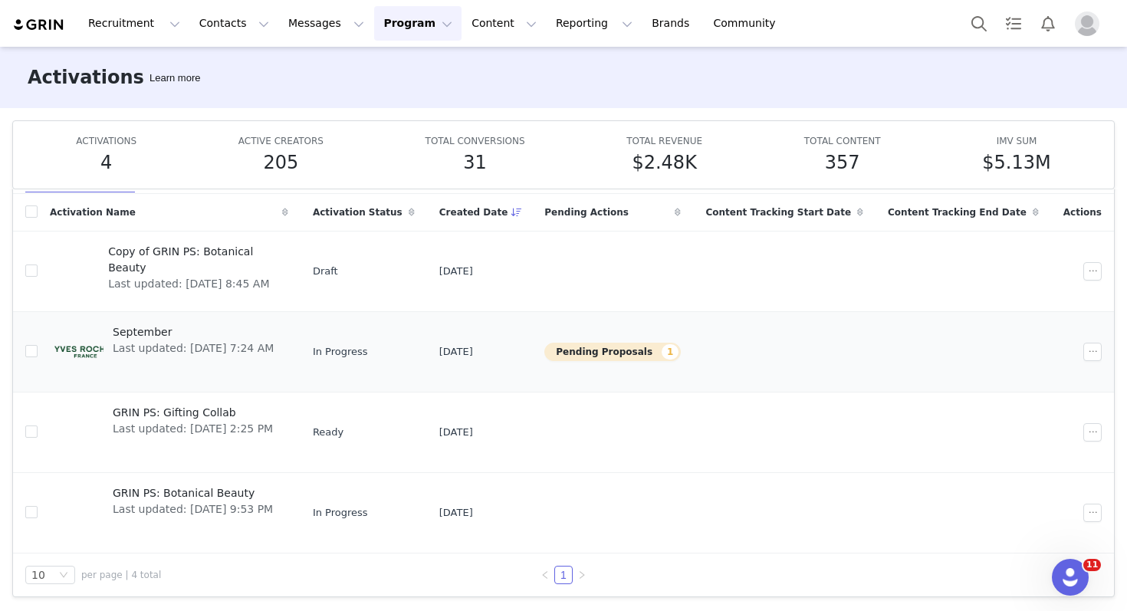  Describe the element at coordinates (842, 163) in the screenshot. I see `h5: 357` at that location.